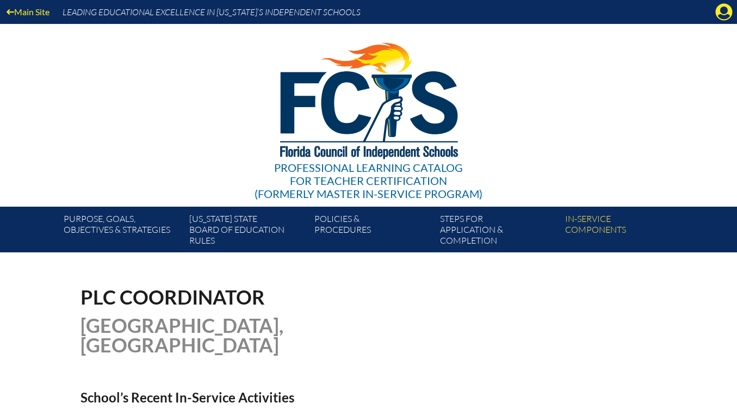  What do you see at coordinates (272, 397) in the screenshot?
I see `h2: School’s Recent In-Service Activities` at bounding box center [272, 397].